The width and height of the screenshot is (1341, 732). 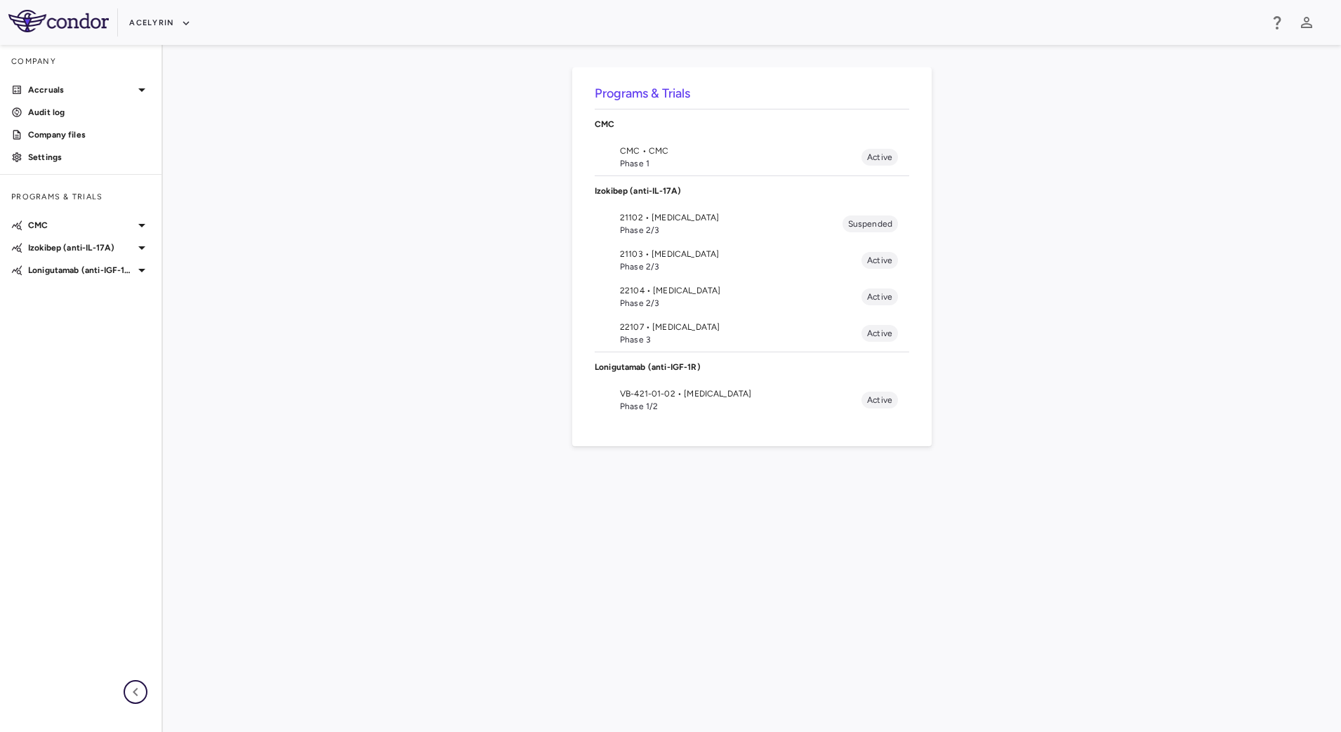 What do you see at coordinates (741, 151) in the screenshot?
I see `span: CMC • CMC` at bounding box center [741, 151].